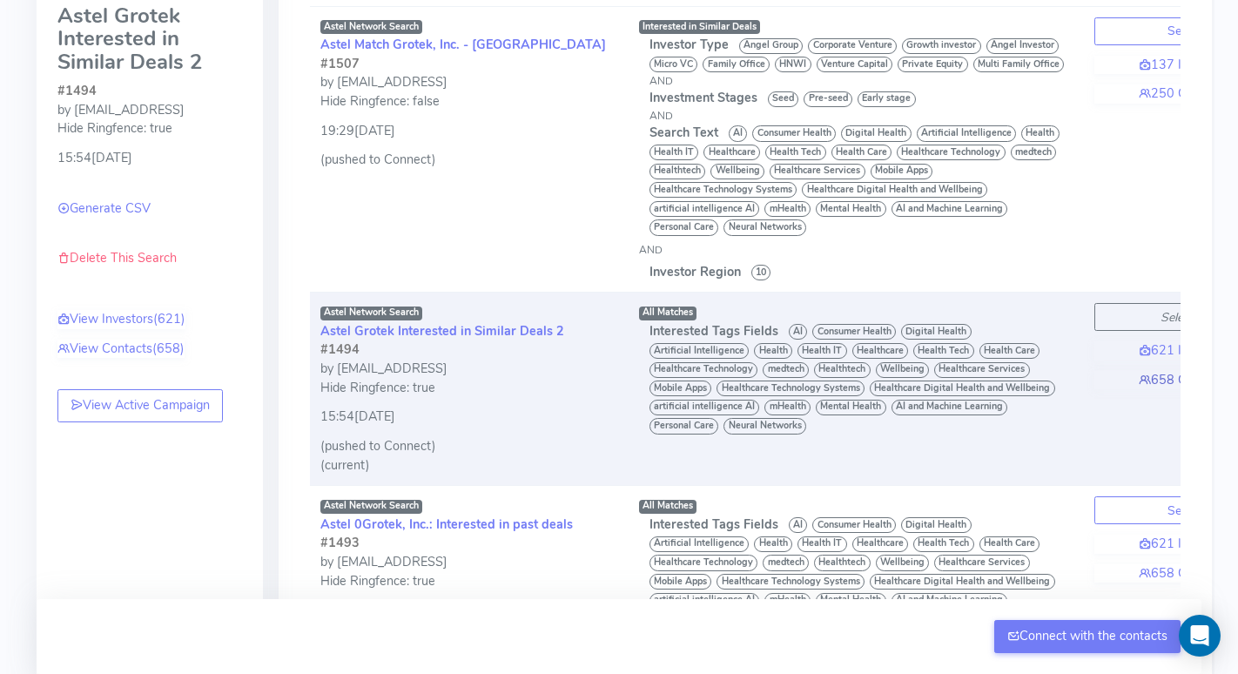 This screenshot has width=1238, height=674. I want to click on span: Venture Capital, so click(855, 64).